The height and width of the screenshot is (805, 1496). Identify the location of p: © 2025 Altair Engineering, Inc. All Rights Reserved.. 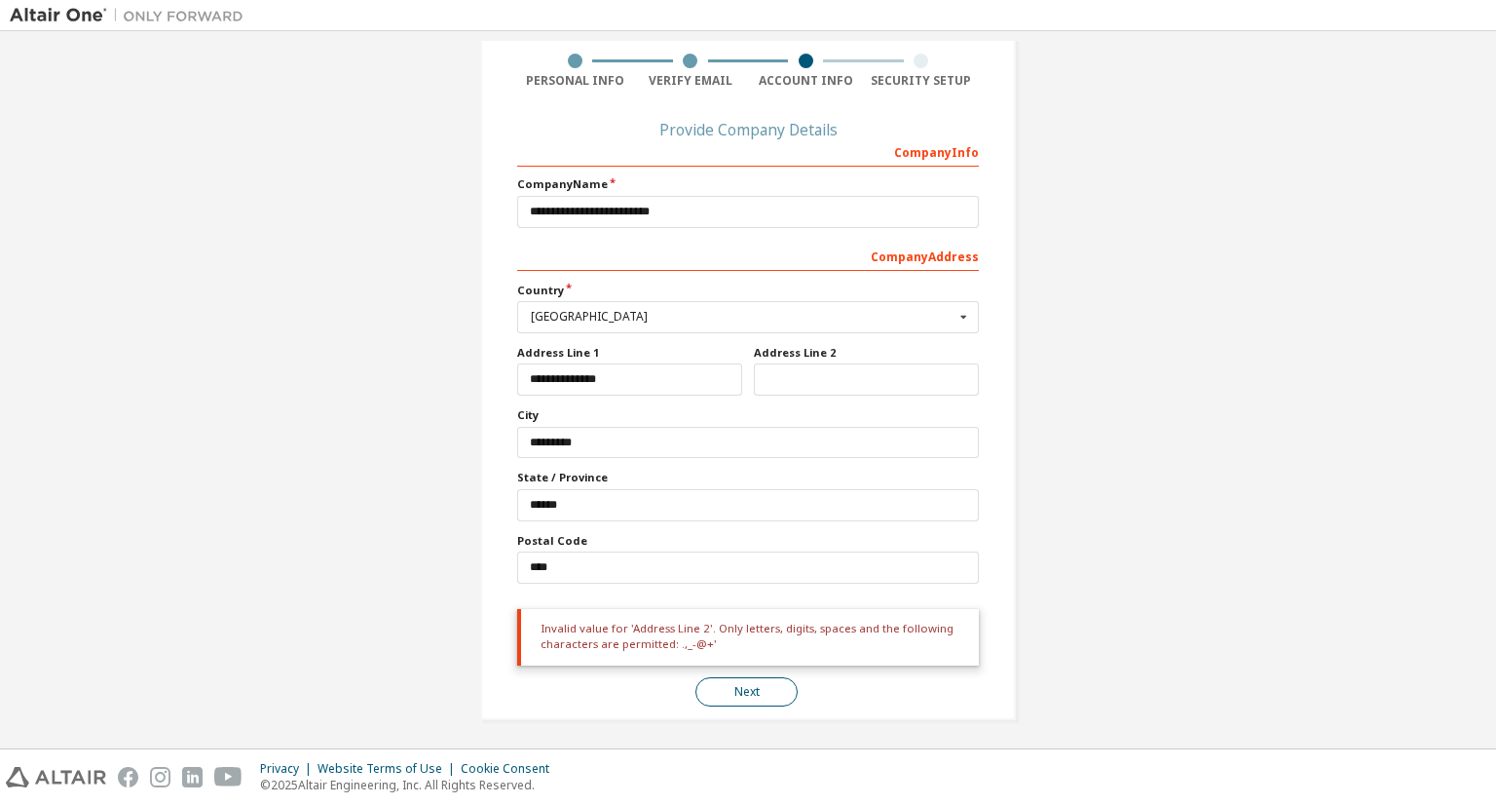
(410, 784).